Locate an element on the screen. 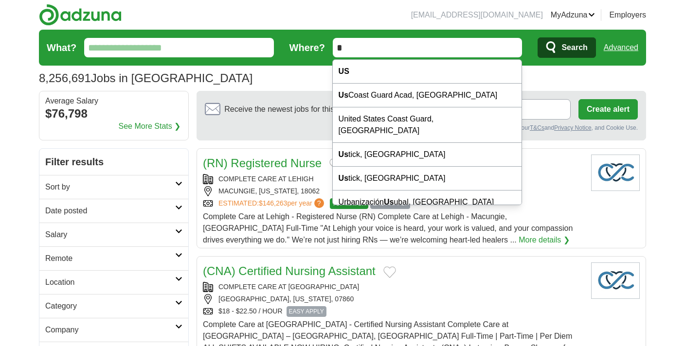  button: Search is located at coordinates (566, 48).